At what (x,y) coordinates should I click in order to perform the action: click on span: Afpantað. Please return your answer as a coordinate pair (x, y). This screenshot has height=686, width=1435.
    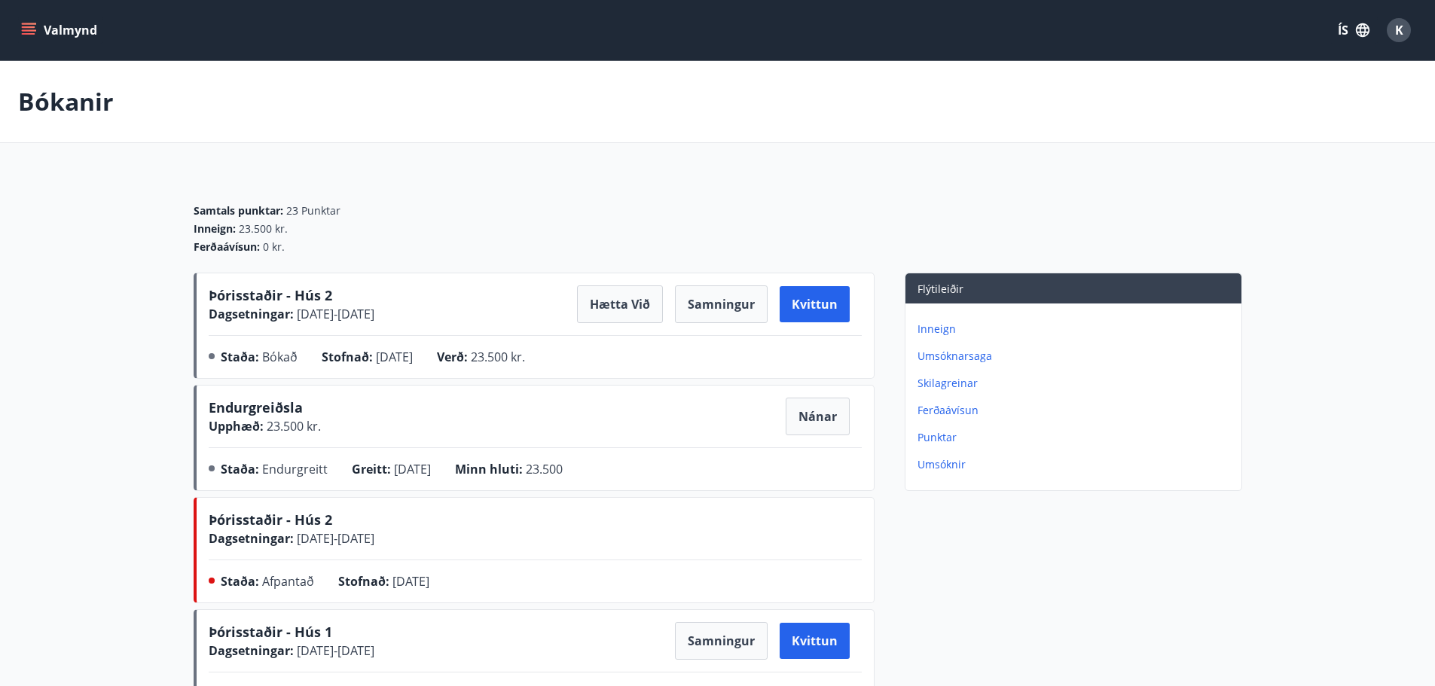
    Looking at the image, I should click on (288, 582).